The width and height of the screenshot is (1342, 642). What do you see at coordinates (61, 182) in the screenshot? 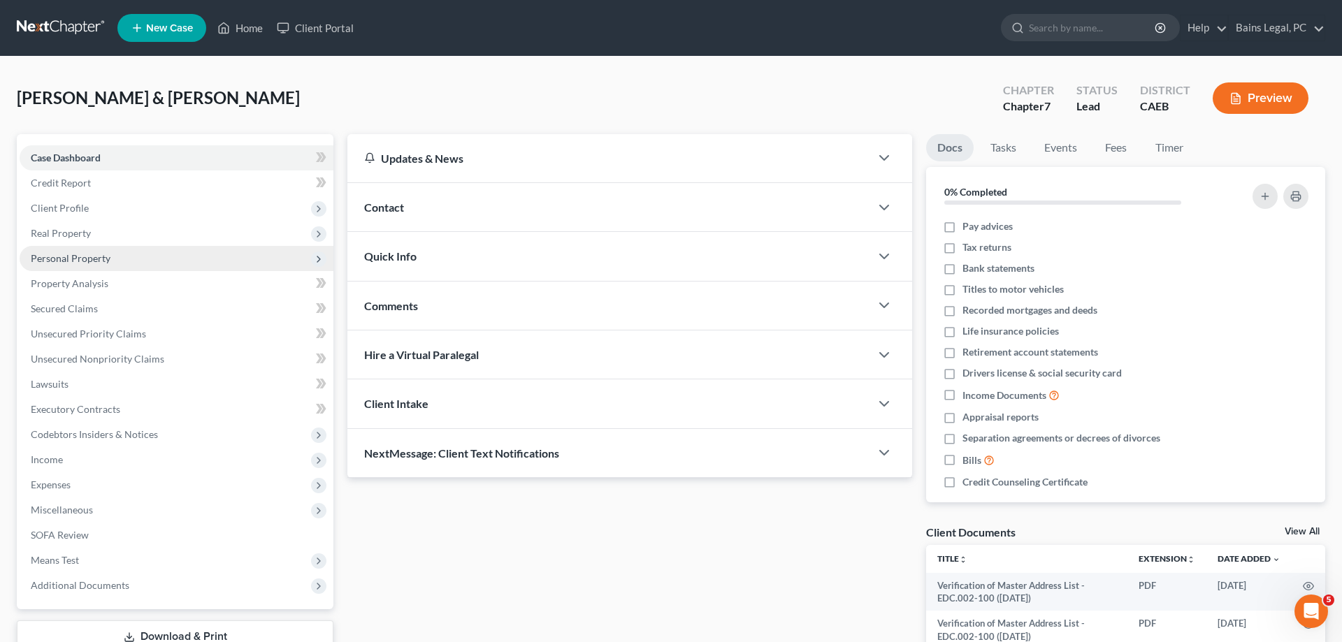
I see `span: Credit Report` at bounding box center [61, 182].